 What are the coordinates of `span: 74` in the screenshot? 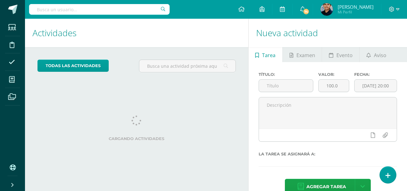 It's located at (306, 12).